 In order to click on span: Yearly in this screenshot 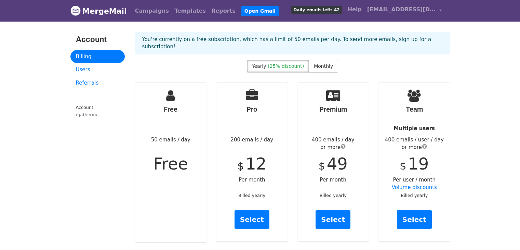, I will do `click(259, 66)`.